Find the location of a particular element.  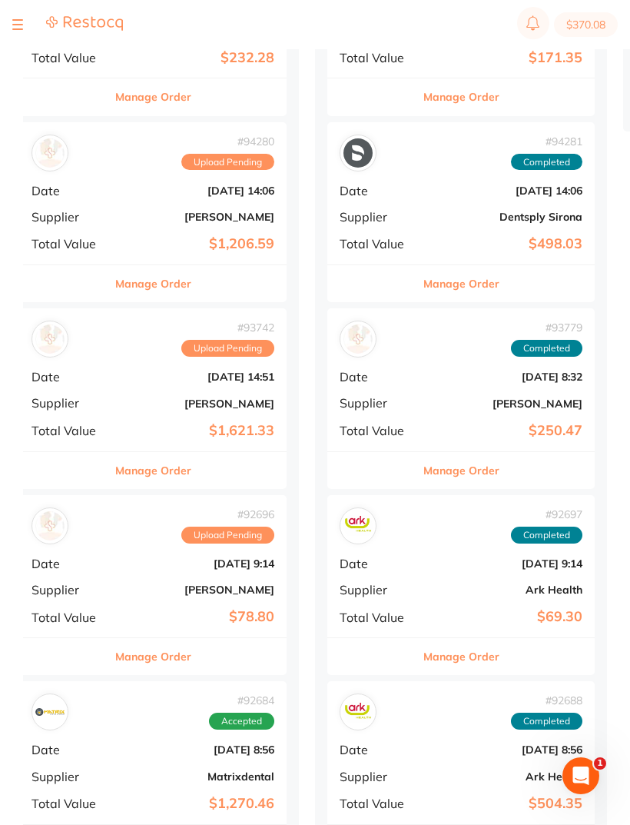

b: $250.47 is located at coordinates (506, 431).